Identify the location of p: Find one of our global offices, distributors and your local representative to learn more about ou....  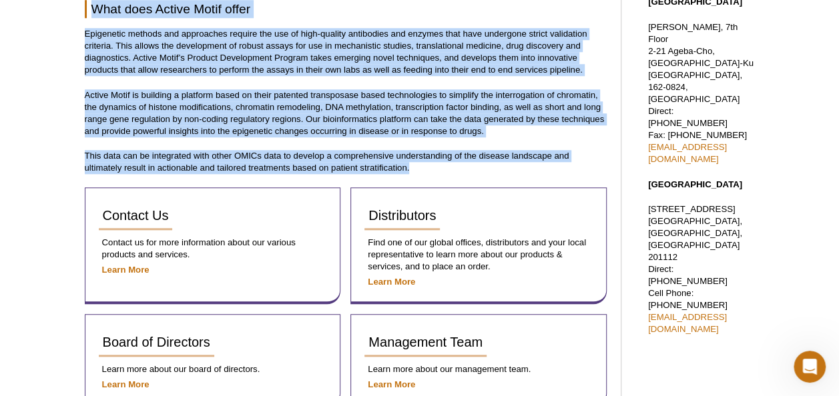
(478, 255).